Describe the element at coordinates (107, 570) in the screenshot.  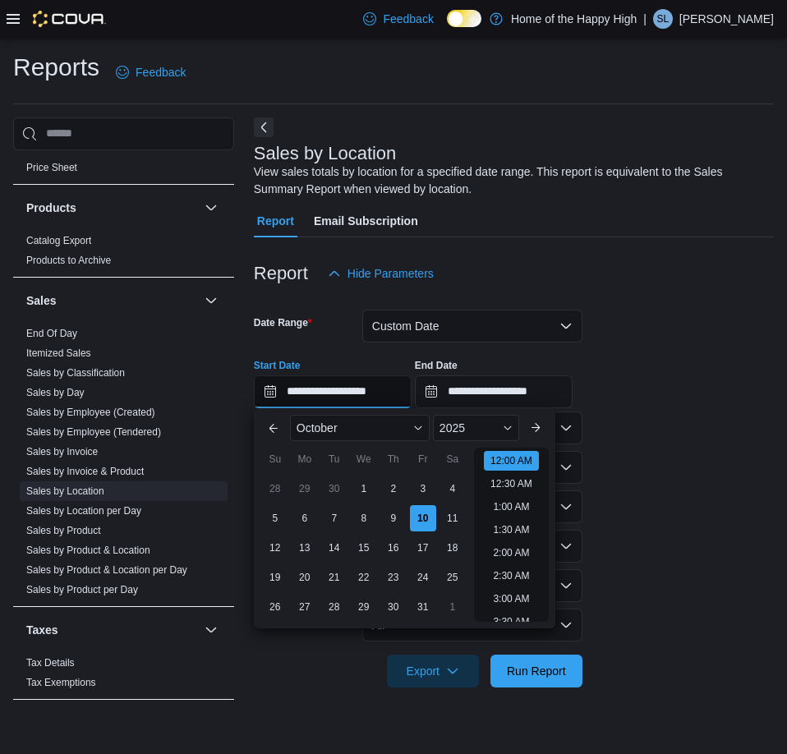
I see `a: Sales by Product & Location per Day` at that location.